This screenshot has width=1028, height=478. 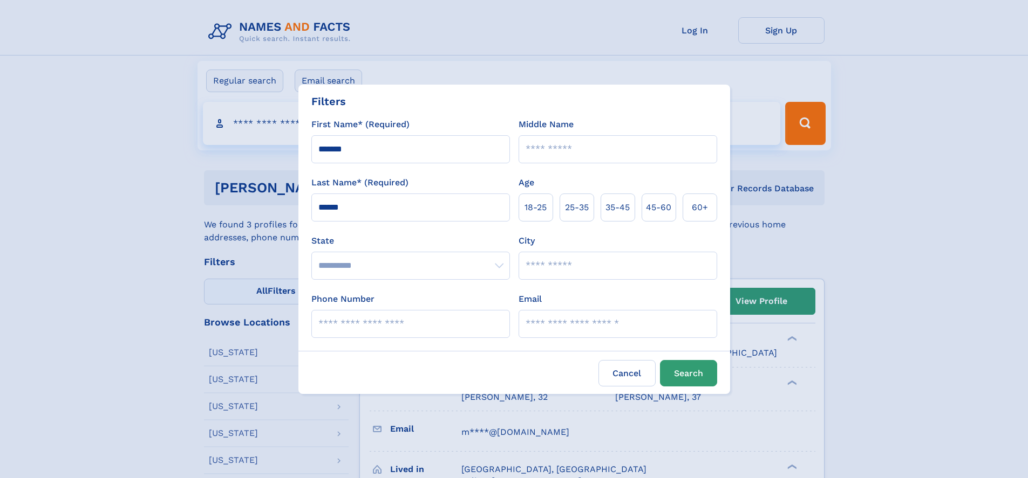 What do you see at coordinates (526, 183) in the screenshot?
I see `label: Age` at bounding box center [526, 183].